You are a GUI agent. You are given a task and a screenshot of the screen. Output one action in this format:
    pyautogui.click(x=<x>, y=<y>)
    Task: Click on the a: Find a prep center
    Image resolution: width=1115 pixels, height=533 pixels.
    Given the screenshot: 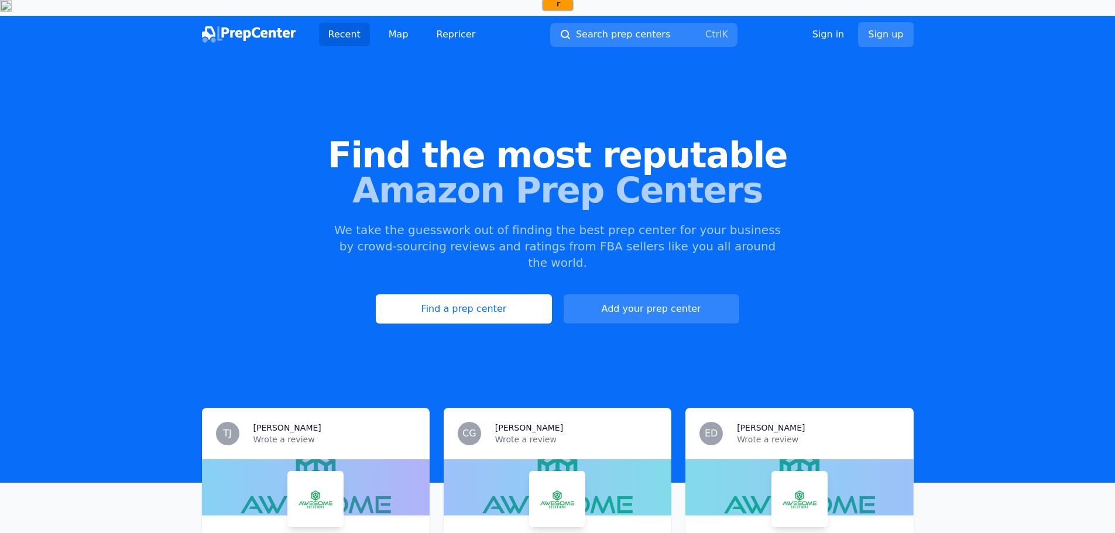 What is the action you would take?
    pyautogui.click(x=463, y=309)
    